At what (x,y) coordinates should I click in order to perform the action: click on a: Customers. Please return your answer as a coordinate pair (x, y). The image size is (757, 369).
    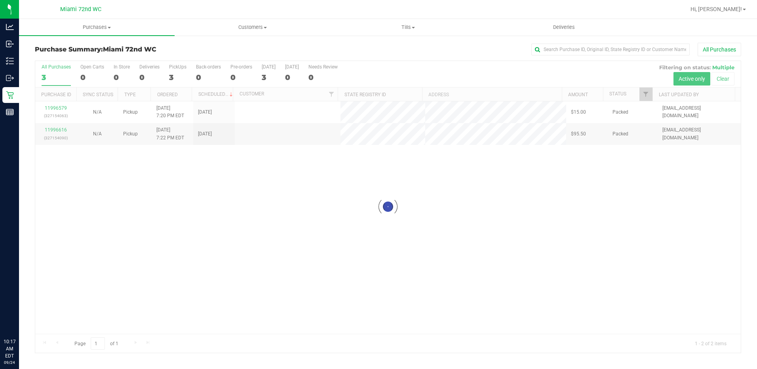
    Looking at the image, I should click on (252, 27).